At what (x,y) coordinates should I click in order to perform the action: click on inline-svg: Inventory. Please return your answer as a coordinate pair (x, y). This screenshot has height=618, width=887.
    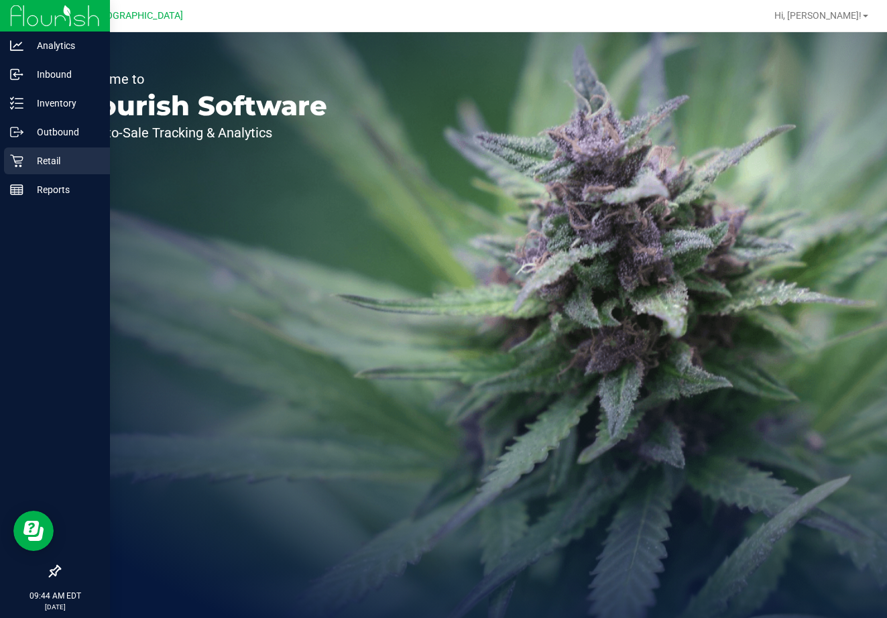
    Looking at the image, I should click on (17, 103).